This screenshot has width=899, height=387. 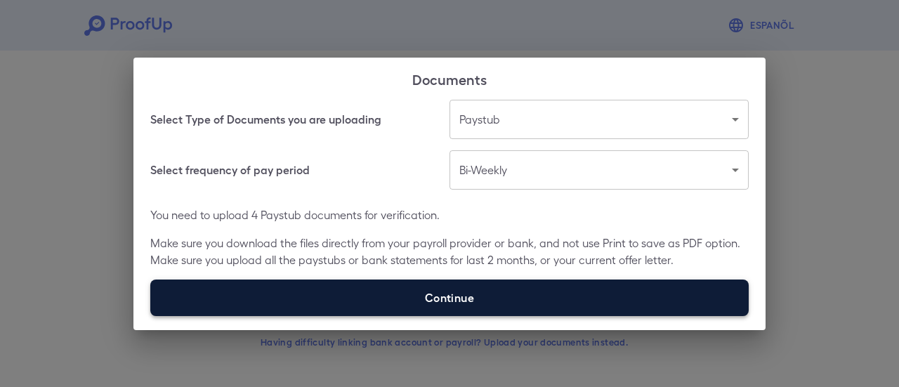 What do you see at coordinates (230, 170) in the screenshot?
I see `h6: Select frequency of pay period` at bounding box center [230, 170].